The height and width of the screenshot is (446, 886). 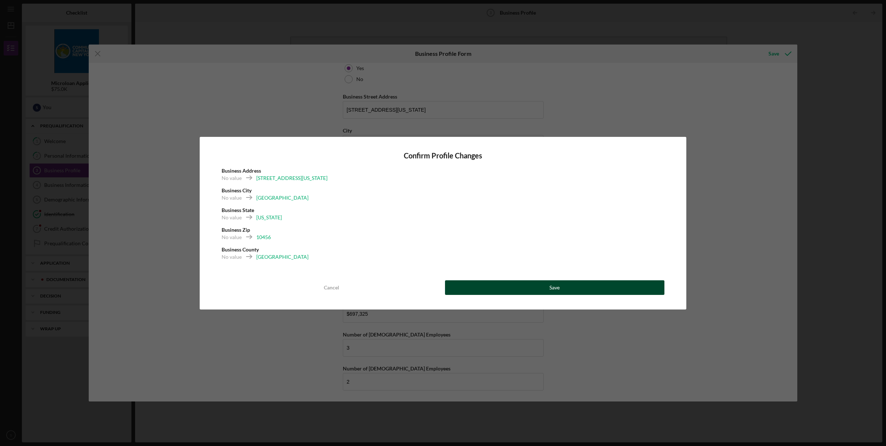 What do you see at coordinates (264, 237) in the screenshot?
I see `div: 10456` at bounding box center [264, 237].